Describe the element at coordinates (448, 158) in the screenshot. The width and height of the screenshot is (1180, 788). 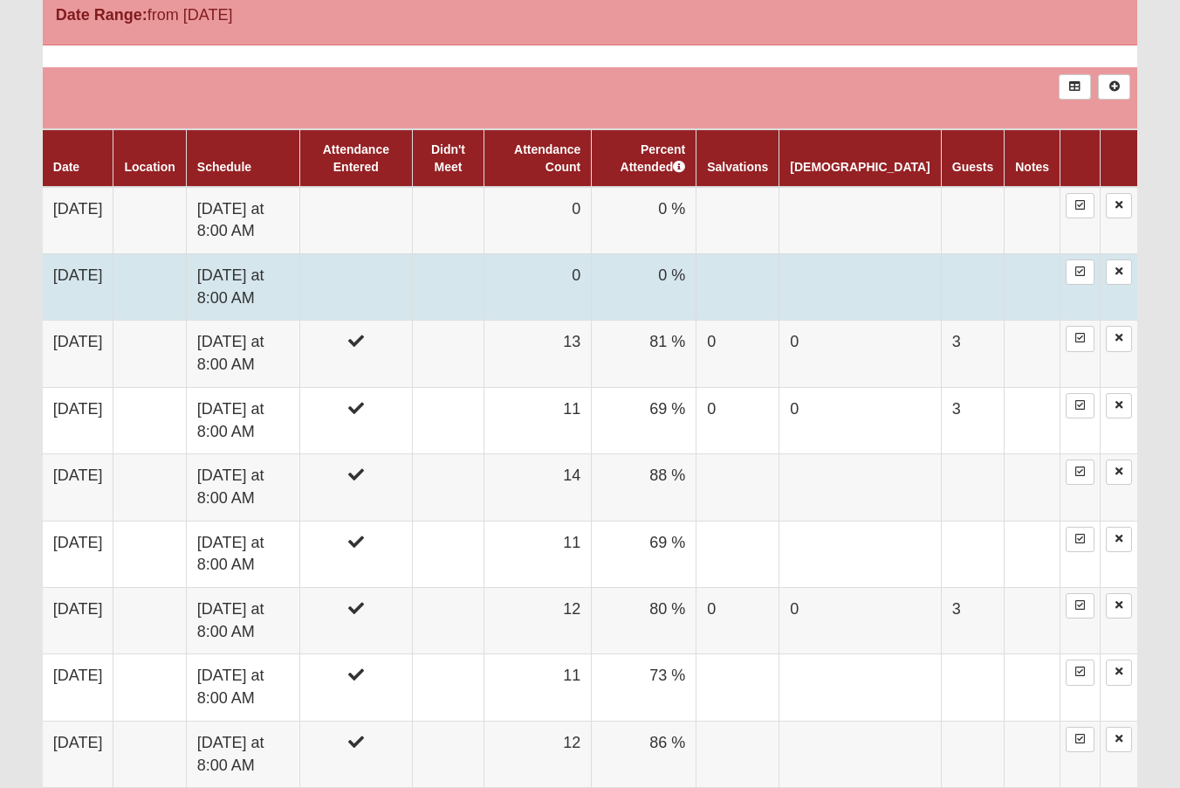
I see `a: Didn't Meet` at that location.